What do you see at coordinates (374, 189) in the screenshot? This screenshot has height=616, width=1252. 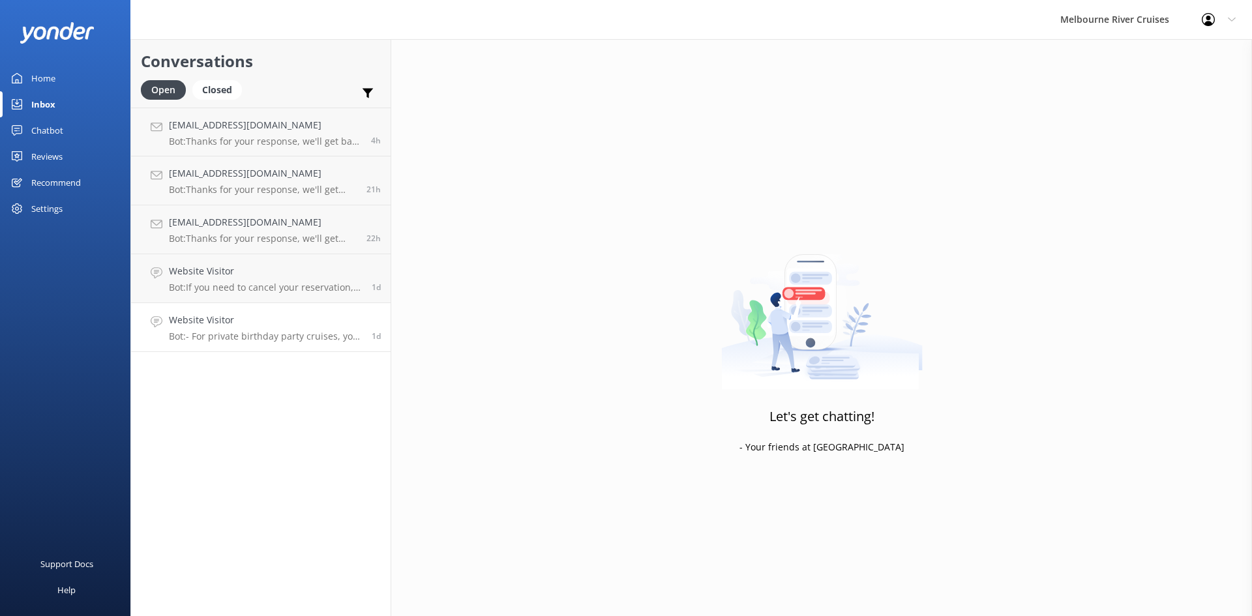 I see `span: Sep 11 2025 06:39pm (UTC +10:00) Australia/Sydney` at bounding box center [374, 189].